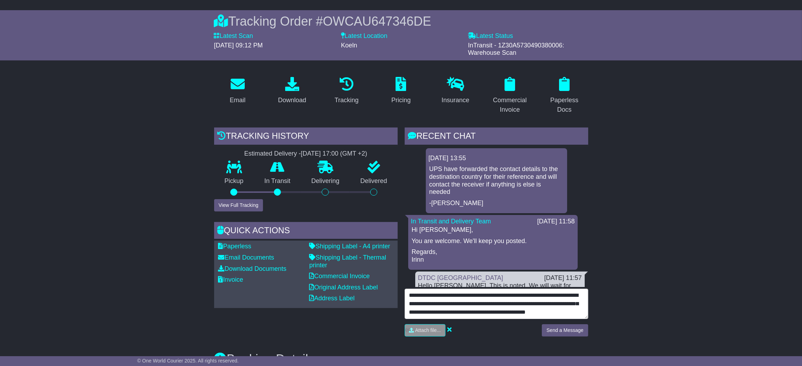 The height and width of the screenshot is (366, 802). I want to click on a: In Transit and Delivery Team, so click(451, 222).